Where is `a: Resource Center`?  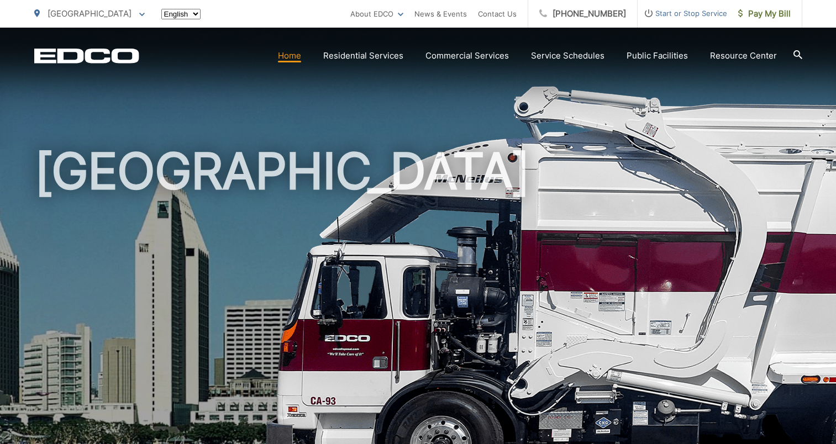 a: Resource Center is located at coordinates (743, 56).